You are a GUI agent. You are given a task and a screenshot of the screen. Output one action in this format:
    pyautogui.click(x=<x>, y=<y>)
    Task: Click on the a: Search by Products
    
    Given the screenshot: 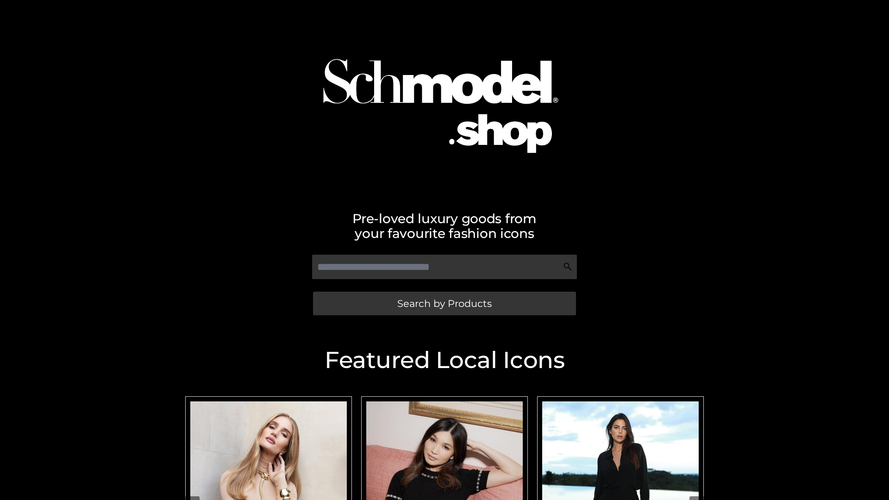 What is the action you would take?
    pyautogui.click(x=444, y=303)
    